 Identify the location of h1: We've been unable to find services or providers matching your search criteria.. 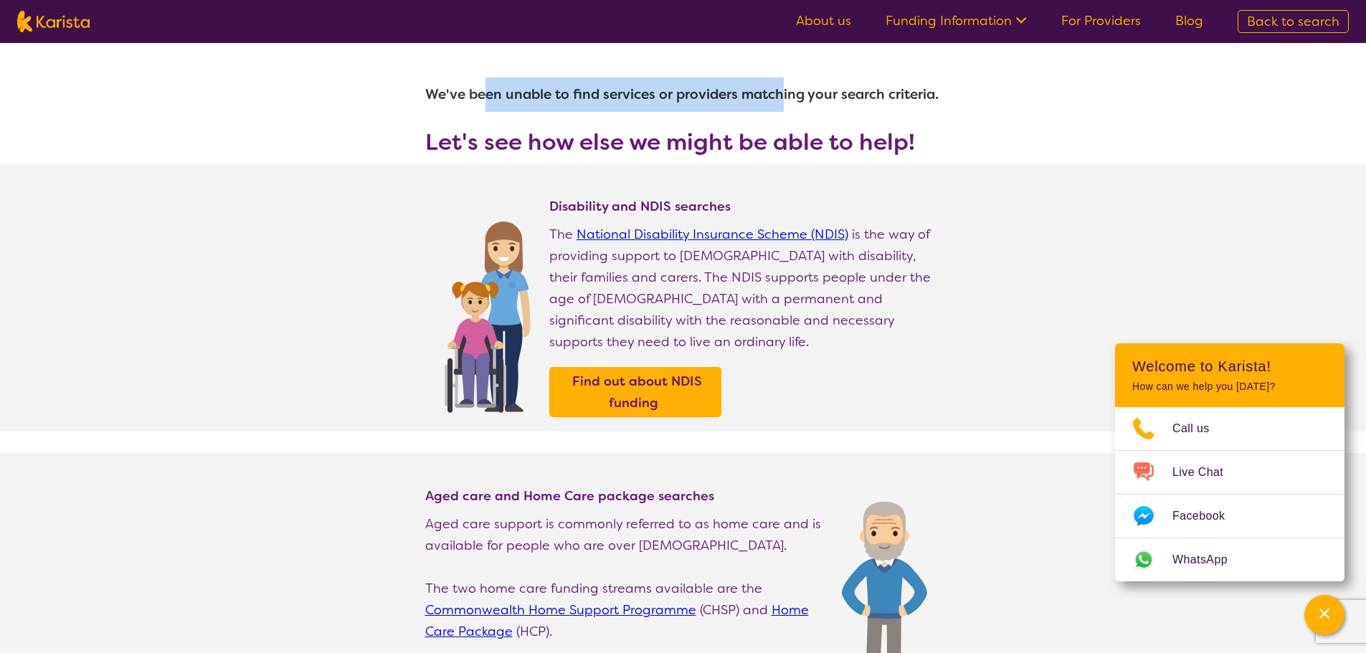
(684, 95).